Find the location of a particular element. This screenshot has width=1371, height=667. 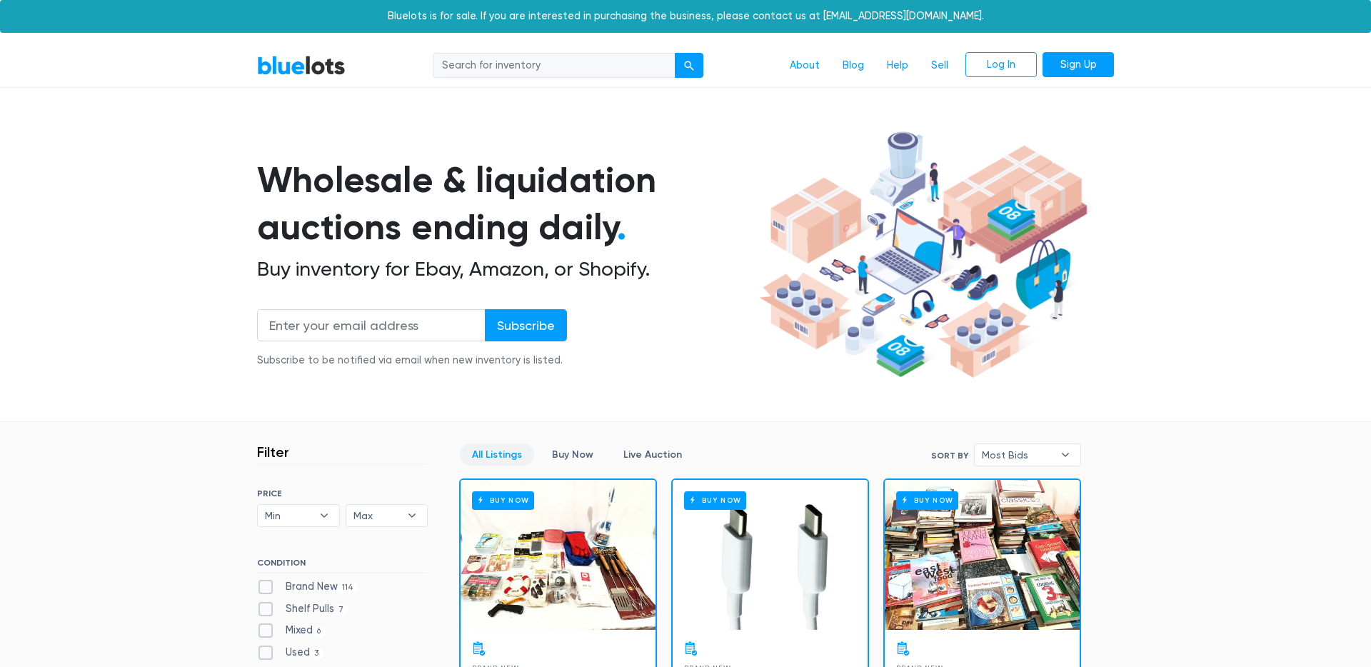

label: Used is located at coordinates (290, 653).